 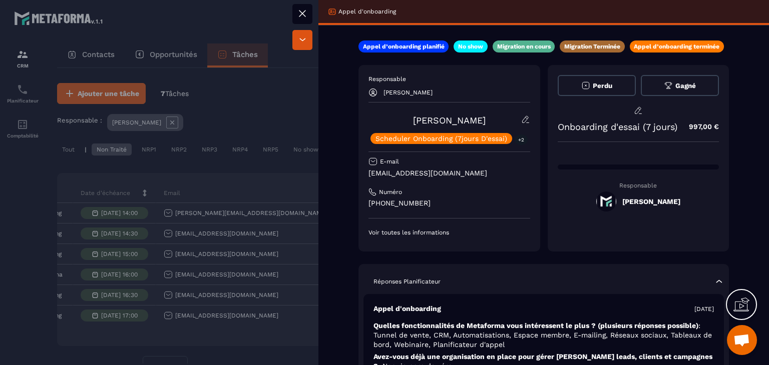 I want to click on p: Migration Terminée, so click(x=592, y=47).